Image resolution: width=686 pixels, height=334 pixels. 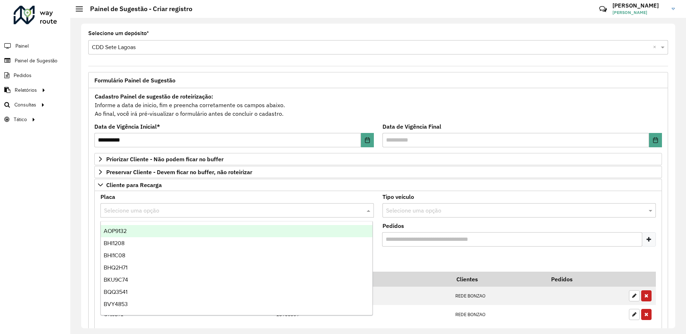 What do you see at coordinates (398, 197) in the screenshot?
I see `label: Tipo veículo` at bounding box center [398, 197].